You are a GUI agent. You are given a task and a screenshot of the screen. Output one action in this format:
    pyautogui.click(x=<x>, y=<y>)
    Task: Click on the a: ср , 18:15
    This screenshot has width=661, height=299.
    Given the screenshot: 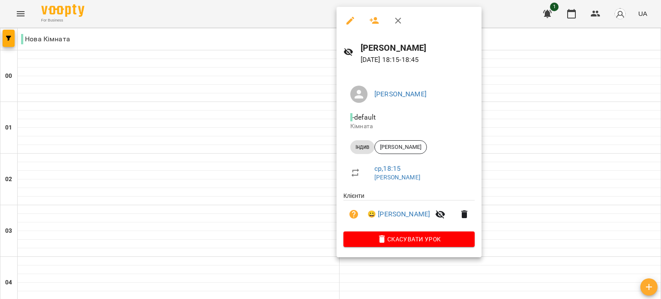 What is the action you would take?
    pyautogui.click(x=387, y=168)
    